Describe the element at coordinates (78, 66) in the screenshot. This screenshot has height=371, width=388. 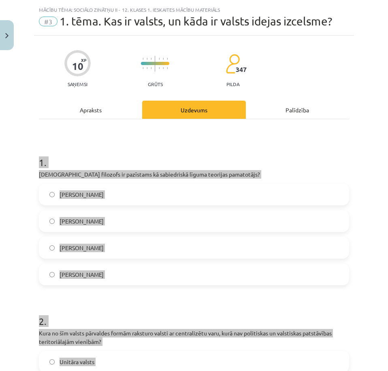
I see `div: 10` at that location.